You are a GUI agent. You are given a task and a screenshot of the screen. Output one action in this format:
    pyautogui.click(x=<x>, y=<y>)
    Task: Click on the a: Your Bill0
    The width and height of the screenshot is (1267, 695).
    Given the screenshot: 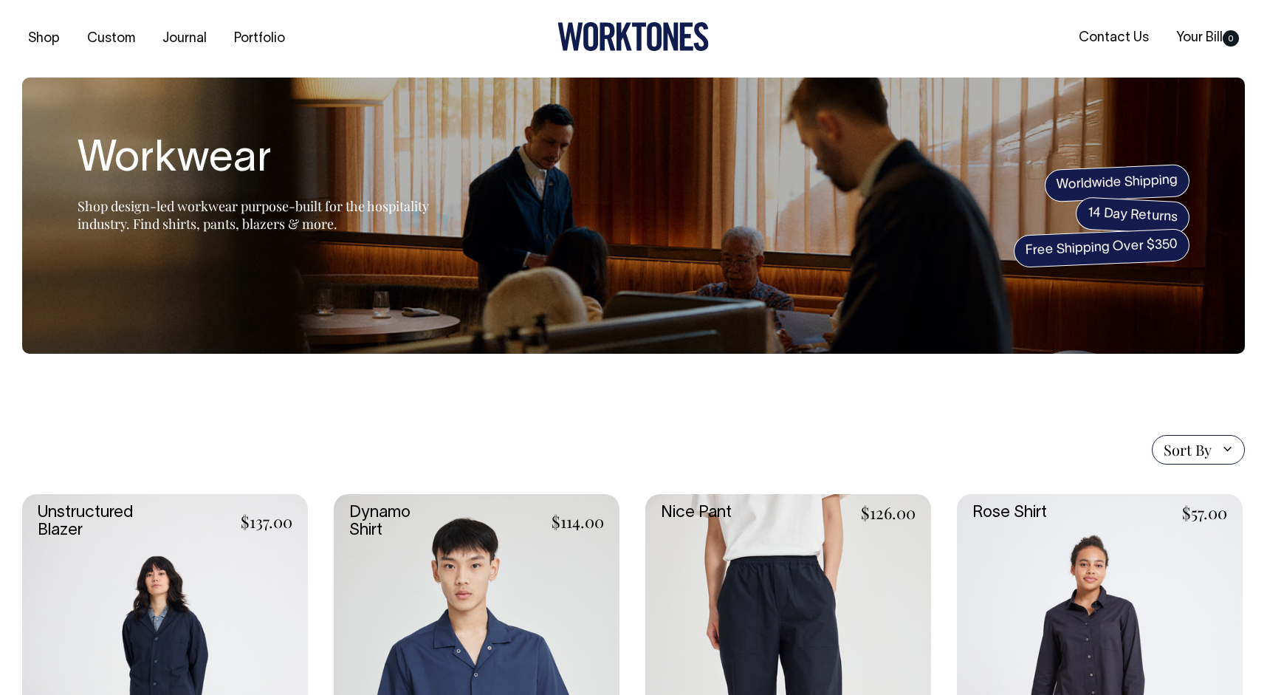 What is the action you would take?
    pyautogui.click(x=1207, y=38)
    